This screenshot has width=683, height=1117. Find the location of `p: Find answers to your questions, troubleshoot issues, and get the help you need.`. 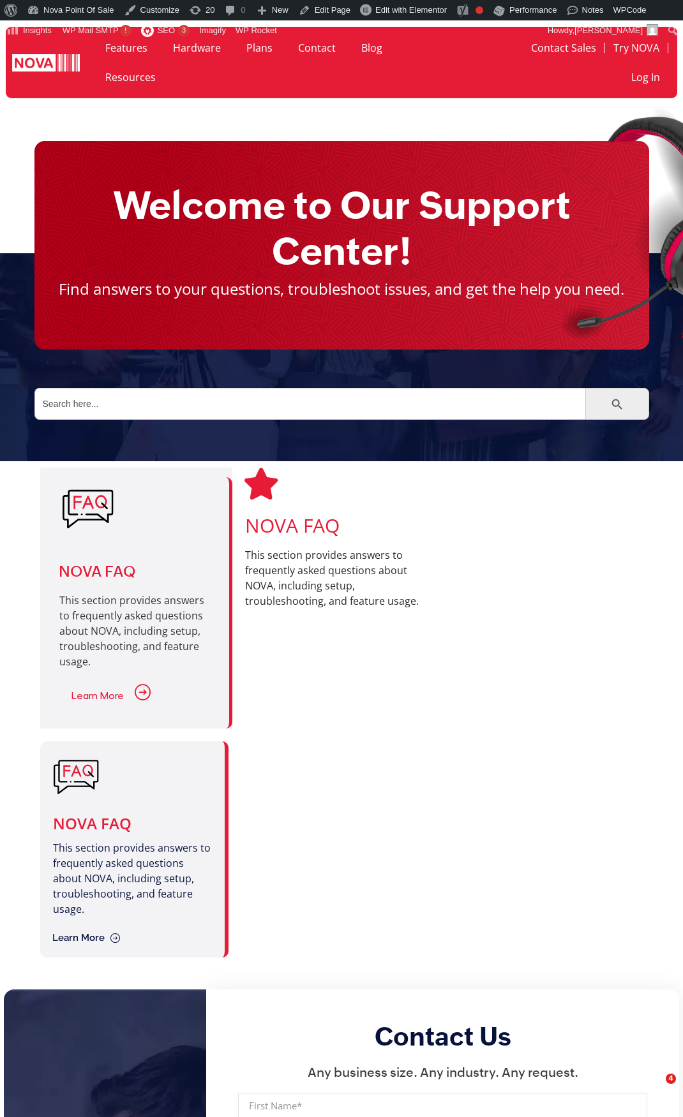

p: Find answers to your questions, troubleshoot issues, and get the help you need. is located at coordinates (341, 289).